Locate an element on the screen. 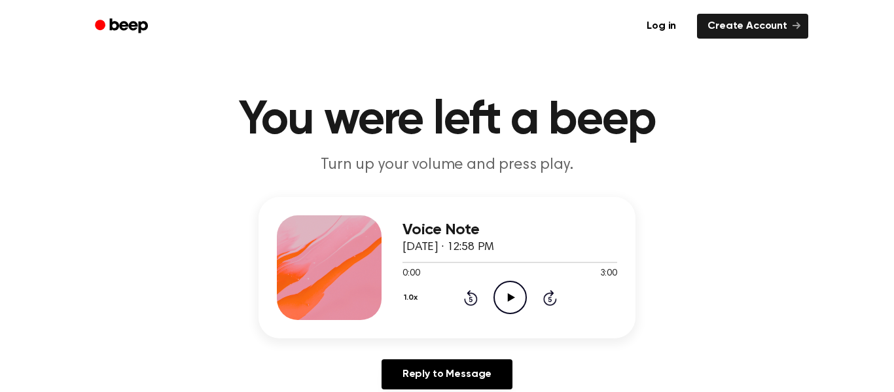 The width and height of the screenshot is (894, 392). a: Log in is located at coordinates (661, 26).